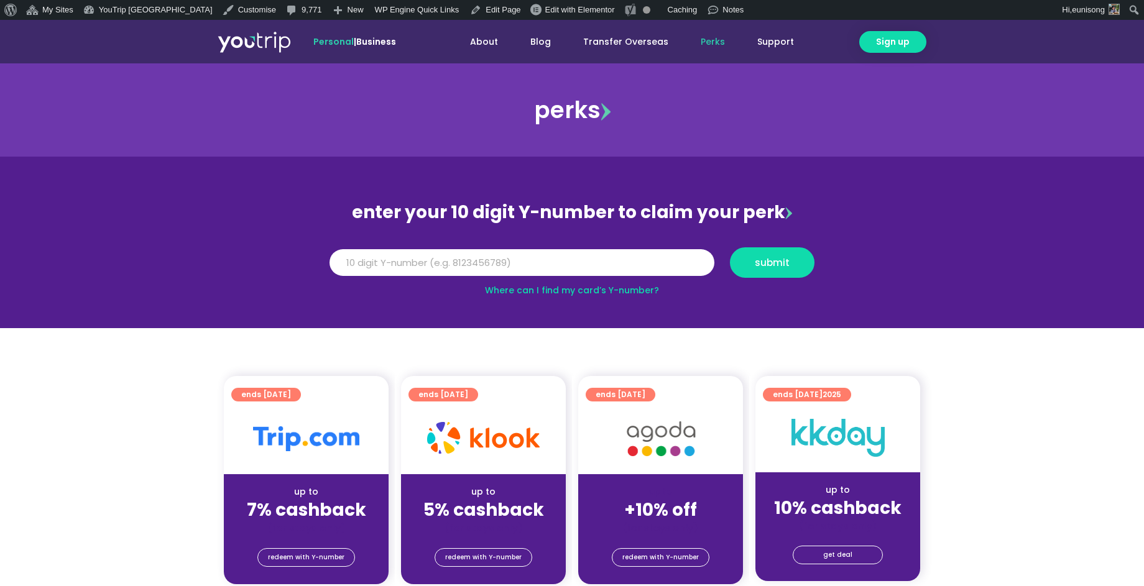 The width and height of the screenshot is (1144, 586). Describe the element at coordinates (376, 42) in the screenshot. I see `a: Business` at that location.